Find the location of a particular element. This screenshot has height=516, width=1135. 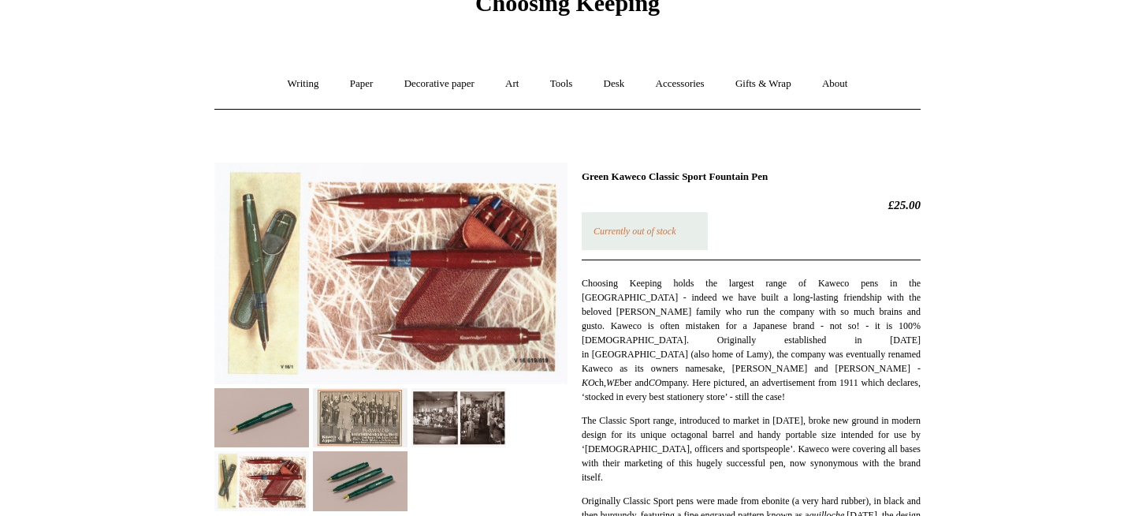

a: Decorative paper is located at coordinates (439, 84).